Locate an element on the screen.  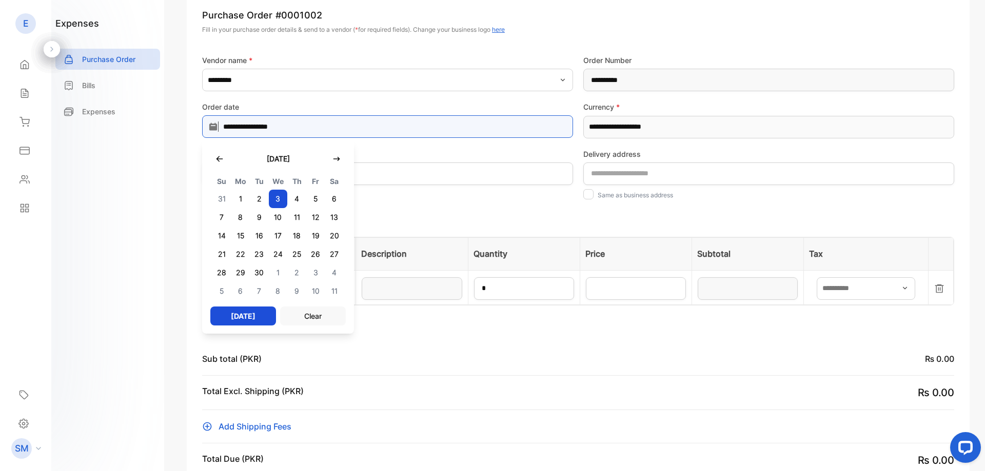
h1: expenses is located at coordinates (77, 23).